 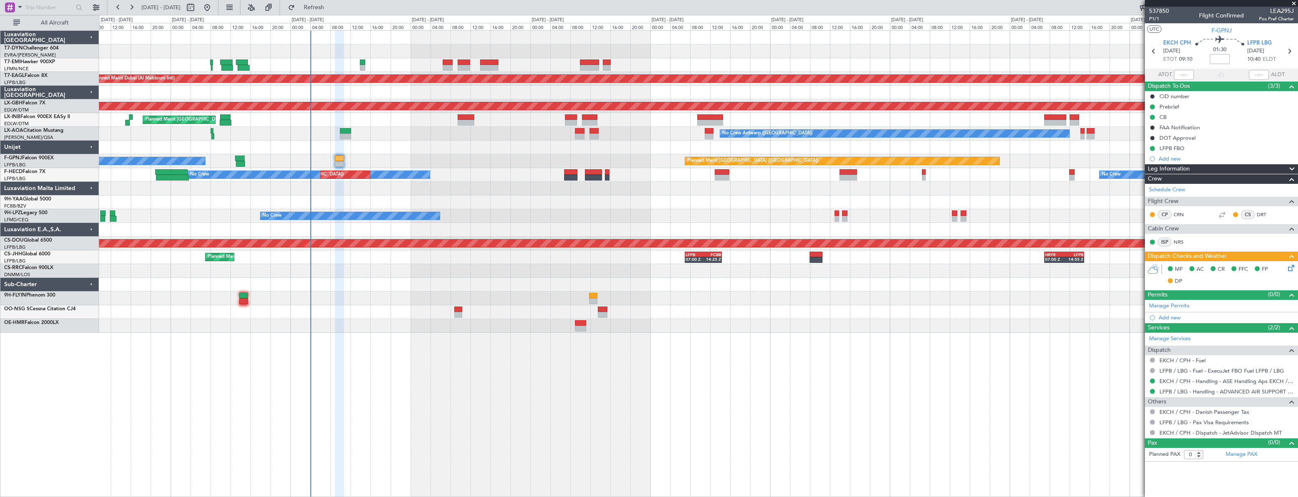 I want to click on a: OO-NSG SCessna Citation CJ4, so click(x=40, y=309).